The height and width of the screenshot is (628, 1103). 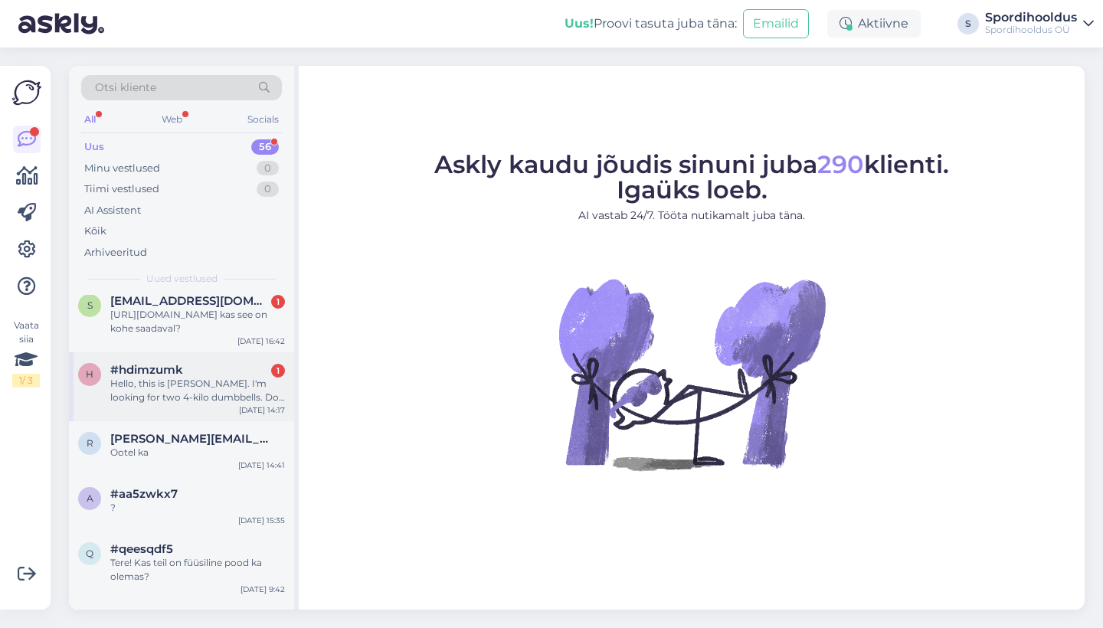 I want to click on span: Uued vestlused, so click(x=182, y=279).